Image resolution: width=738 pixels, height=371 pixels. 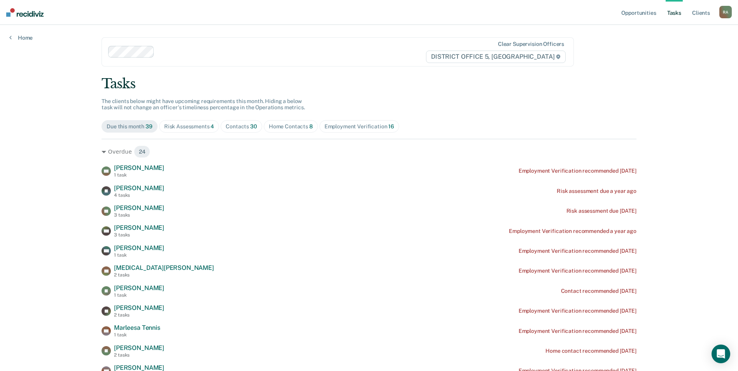 What do you see at coordinates (369, 152) in the screenshot?
I see `div: Overdue 24` at bounding box center [369, 152].